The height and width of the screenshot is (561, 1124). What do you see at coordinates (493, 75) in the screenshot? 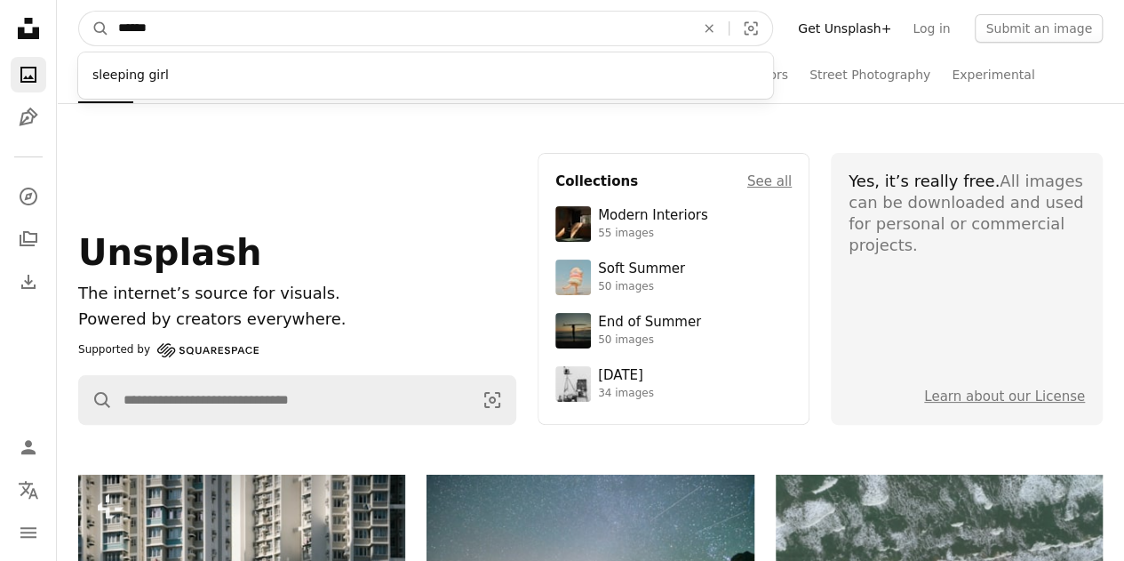
I see `a: Travel` at bounding box center [493, 75].